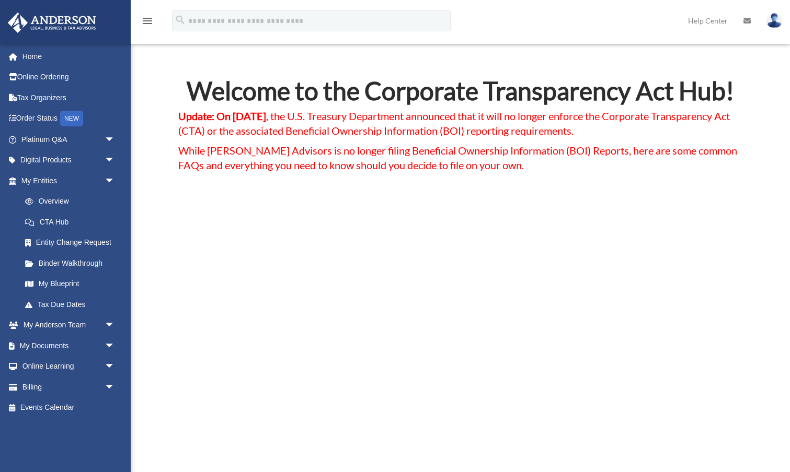 The image size is (790, 472). I want to click on i: search, so click(180, 20).